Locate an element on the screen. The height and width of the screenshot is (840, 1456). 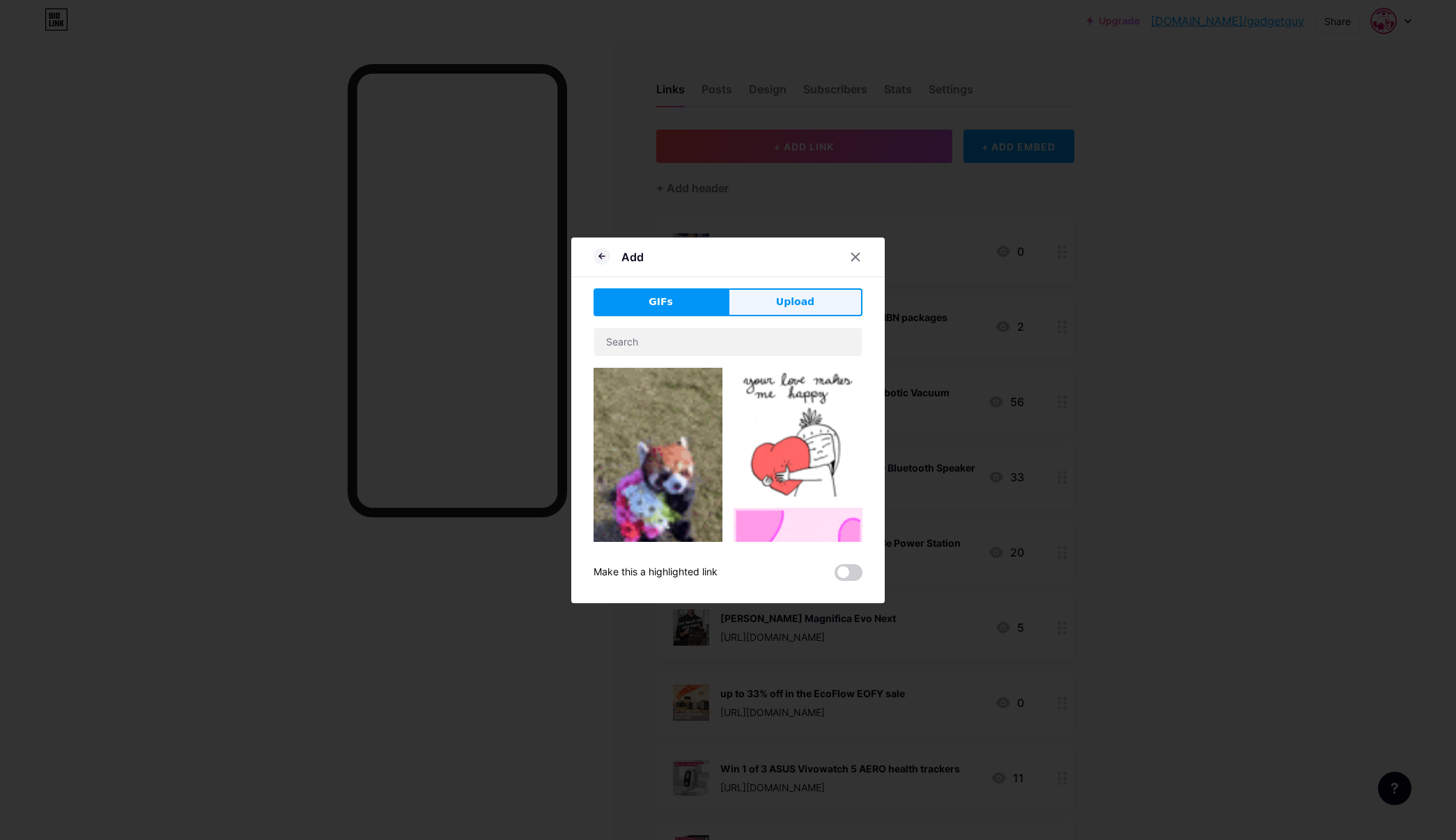
input: Search is located at coordinates (728, 342).